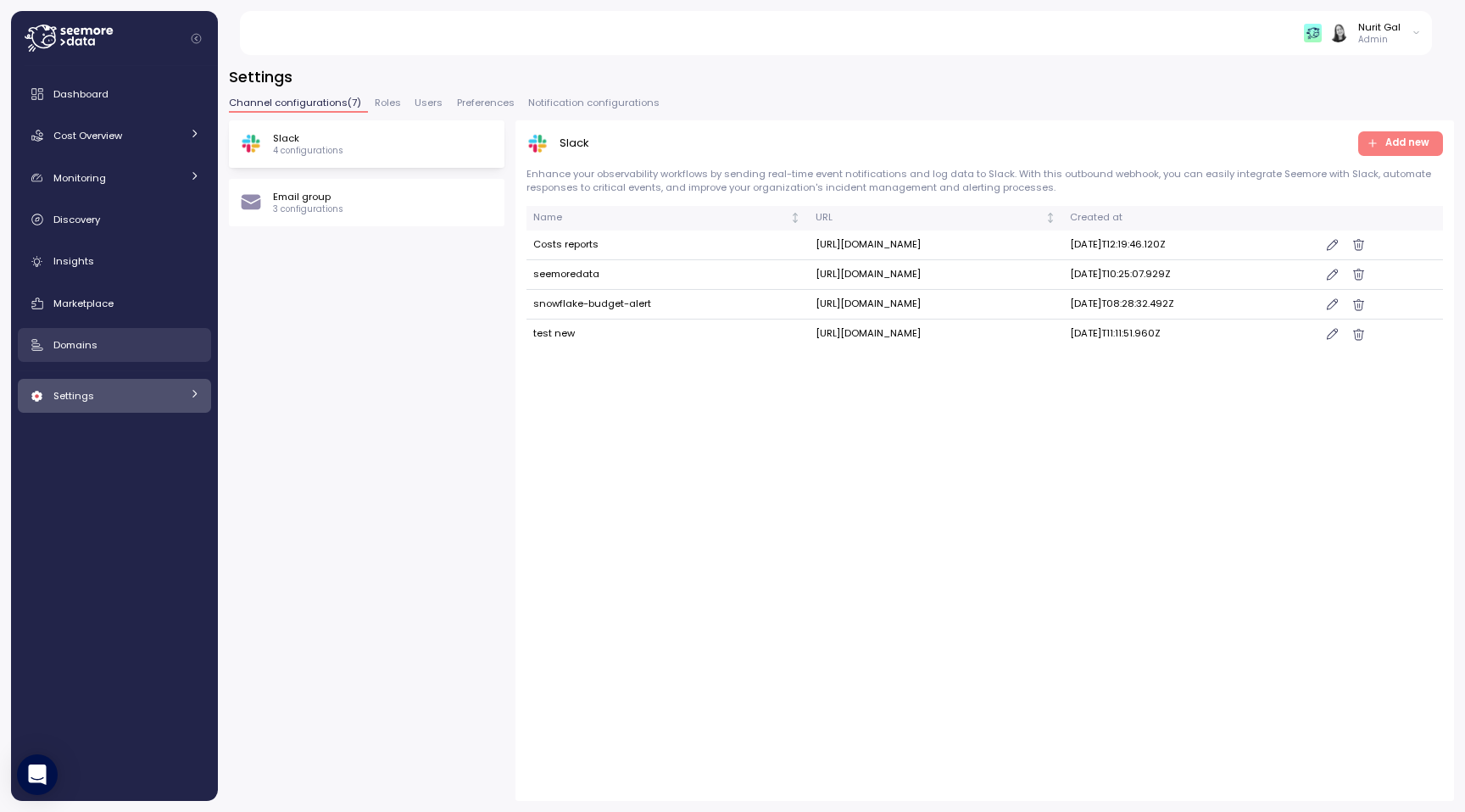 The width and height of the screenshot is (1465, 812). Describe the element at coordinates (428, 103) in the screenshot. I see `span: Users` at that location.